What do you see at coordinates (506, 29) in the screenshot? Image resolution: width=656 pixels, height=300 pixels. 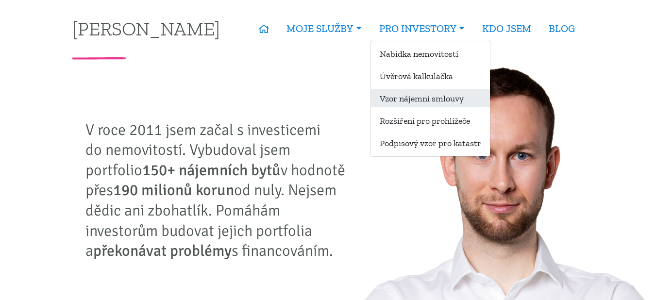 I see `a: KDO JSEM` at bounding box center [506, 29].